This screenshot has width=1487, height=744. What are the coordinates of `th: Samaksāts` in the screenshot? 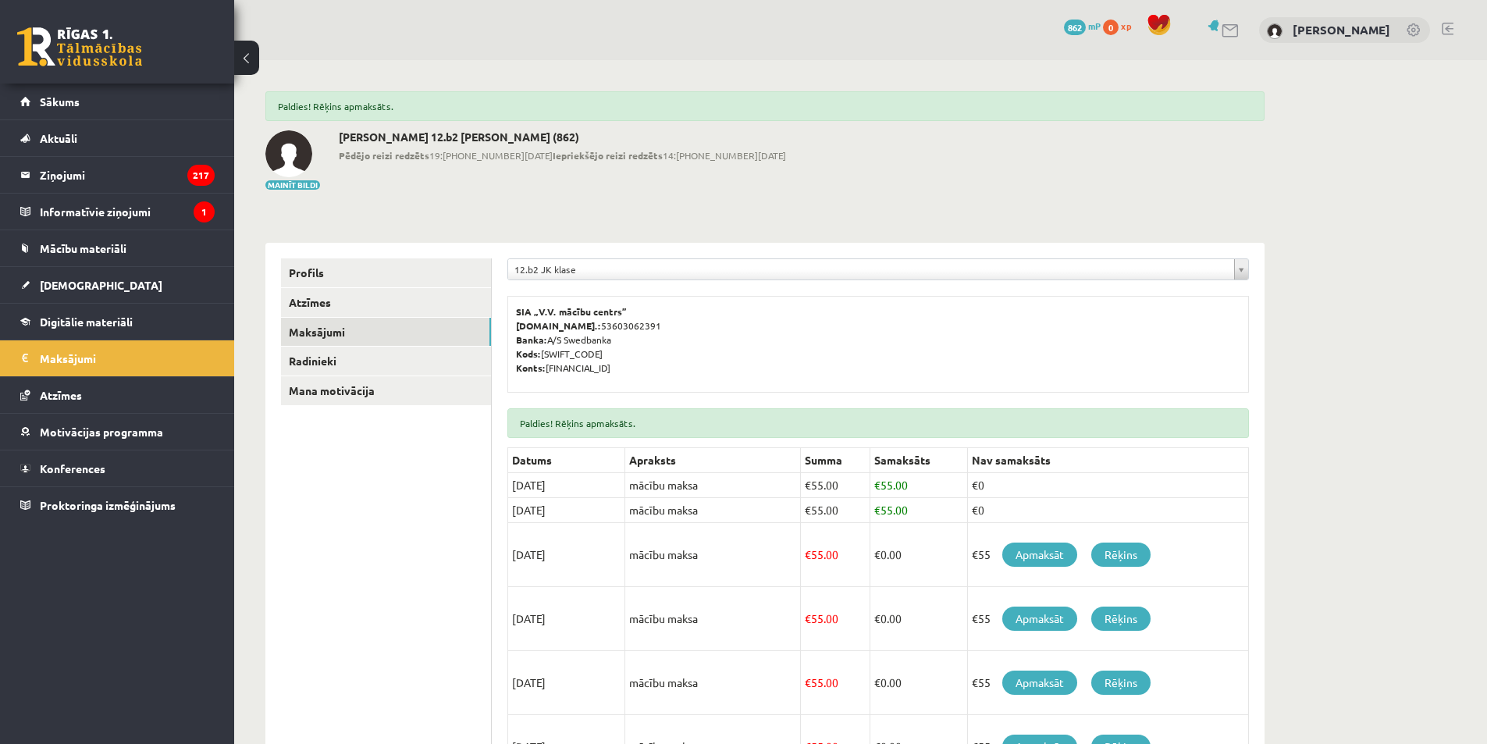 It's located at (918, 460).